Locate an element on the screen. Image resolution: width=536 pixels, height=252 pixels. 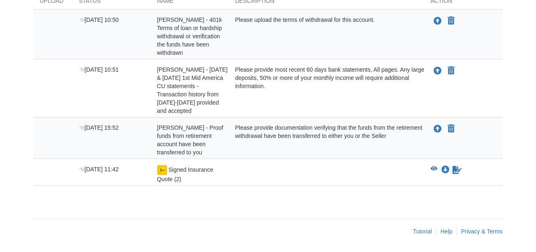
div: Please upload the terms of withdrawal for this account. is located at coordinates (327, 36).